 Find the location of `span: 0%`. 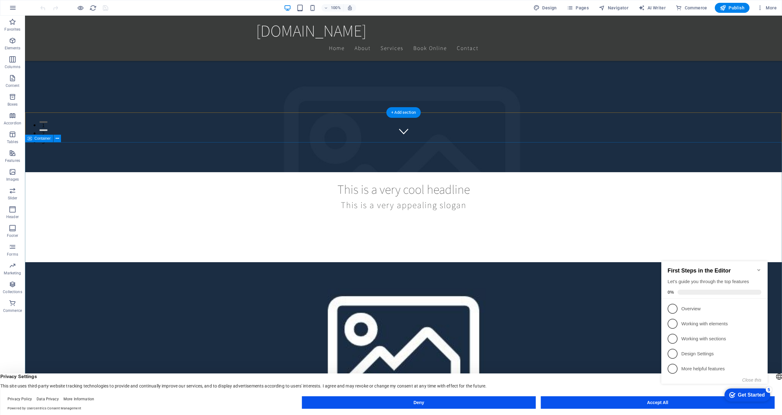

span: 0% is located at coordinates (14, 40).